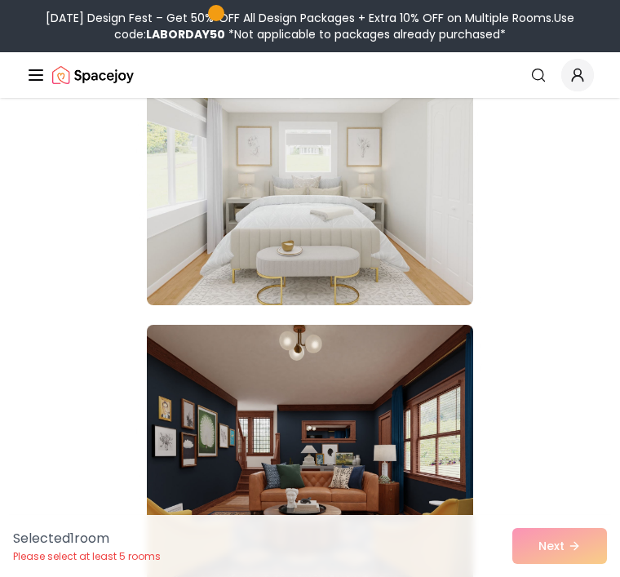 This screenshot has width=620, height=577. What do you see at coordinates (86, 556) in the screenshot?
I see `p: Please select at least 5 rooms` at bounding box center [86, 556].